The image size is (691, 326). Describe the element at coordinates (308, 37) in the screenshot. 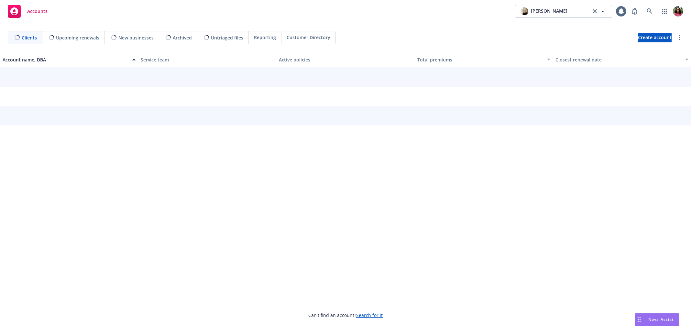

I see `span: Customer Directory` at that location.